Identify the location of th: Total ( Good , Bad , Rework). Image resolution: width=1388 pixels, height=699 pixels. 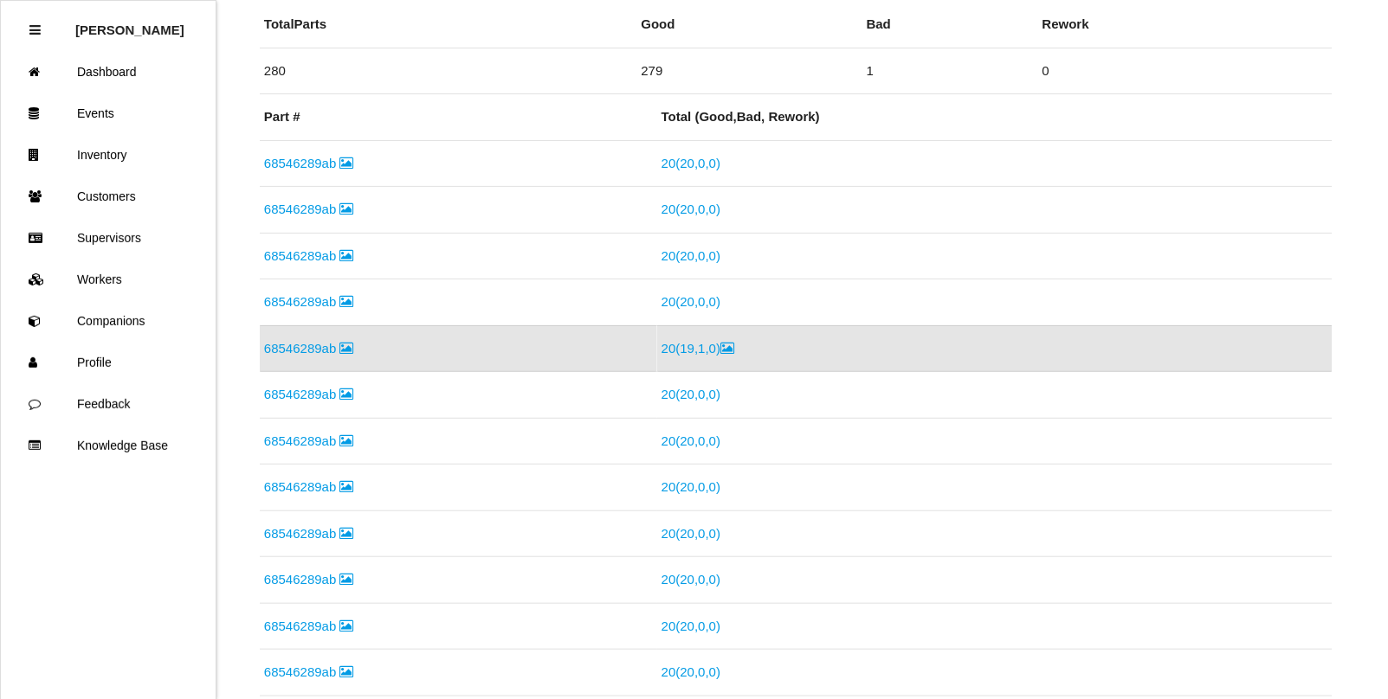
(995, 117).